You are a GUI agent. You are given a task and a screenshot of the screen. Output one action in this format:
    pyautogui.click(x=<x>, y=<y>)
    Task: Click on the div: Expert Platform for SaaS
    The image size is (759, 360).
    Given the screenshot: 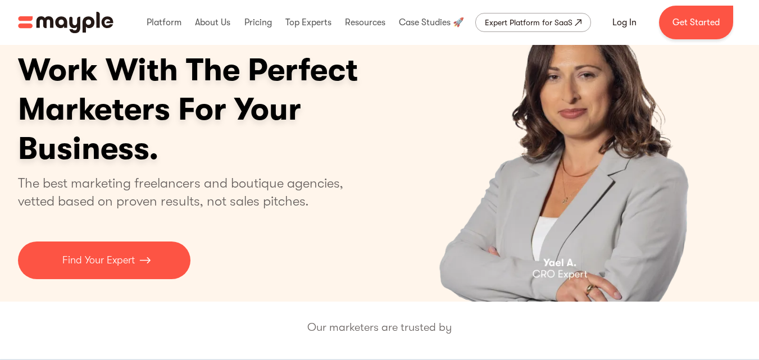 What is the action you would take?
    pyautogui.click(x=528, y=22)
    